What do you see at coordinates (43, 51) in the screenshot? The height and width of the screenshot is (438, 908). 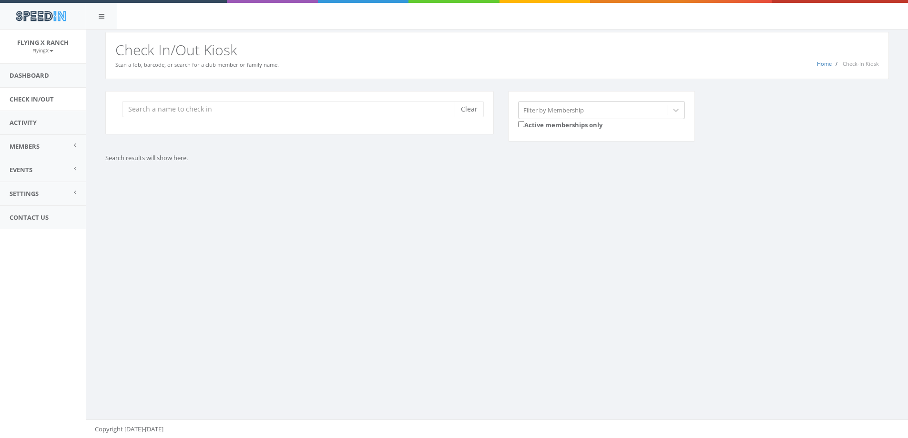 I see `small: FlyingX` at bounding box center [43, 51].